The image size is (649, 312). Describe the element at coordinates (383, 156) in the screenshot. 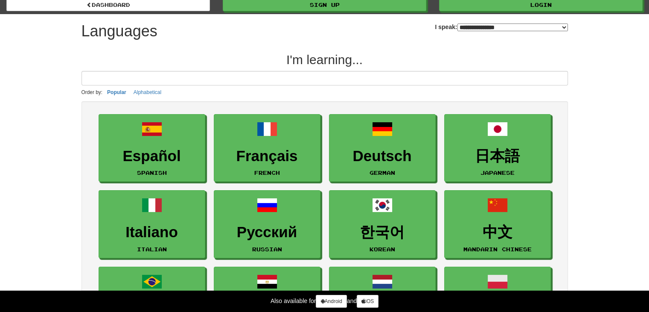

I see `h3: Deutsch` at that location.